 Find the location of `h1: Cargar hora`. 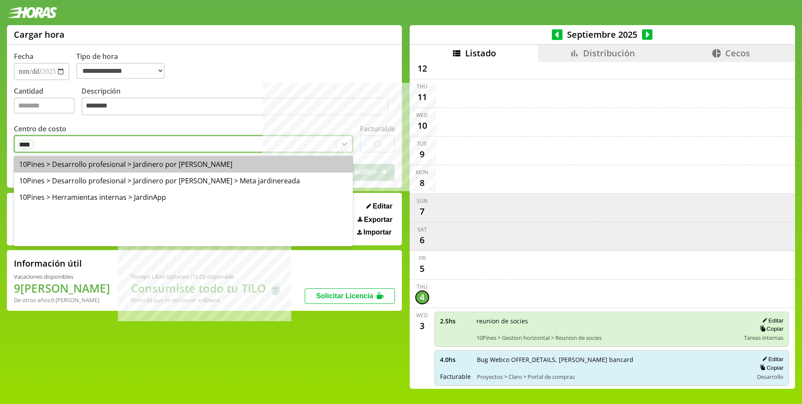

h1: Cargar hora is located at coordinates (39, 34).